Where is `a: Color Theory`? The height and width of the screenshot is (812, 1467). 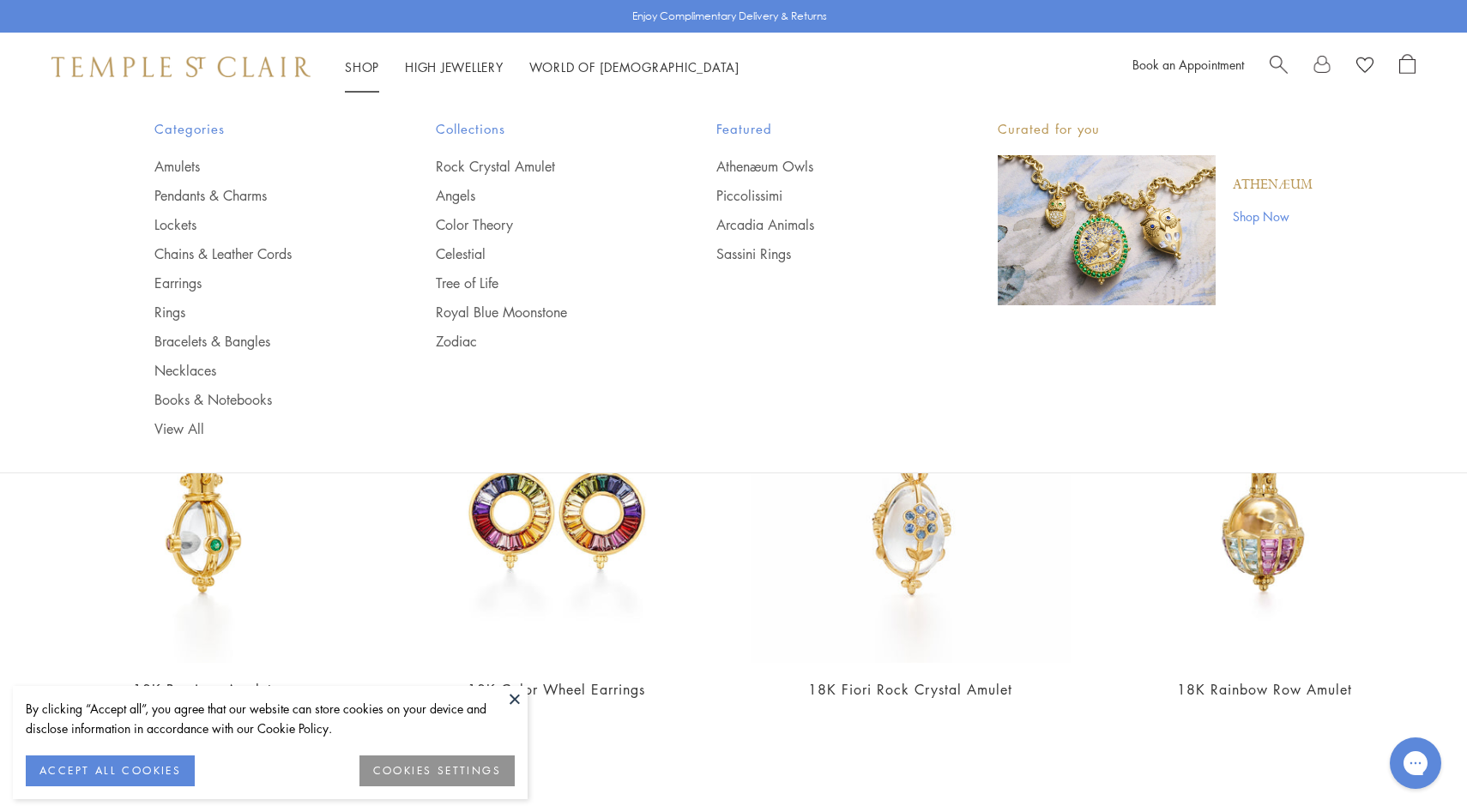 a: Color Theory is located at coordinates (542, 224).